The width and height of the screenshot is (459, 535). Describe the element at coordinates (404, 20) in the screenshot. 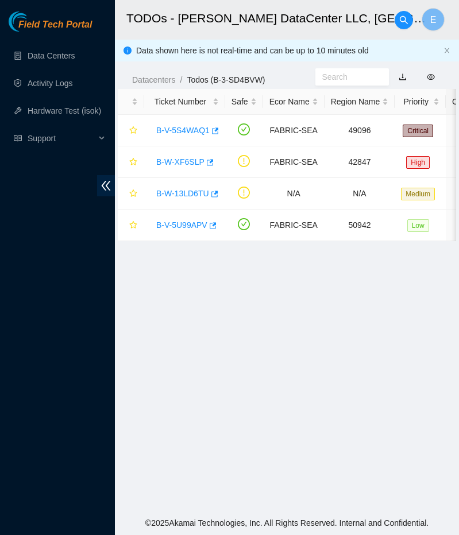

I see `button: search` at that location.